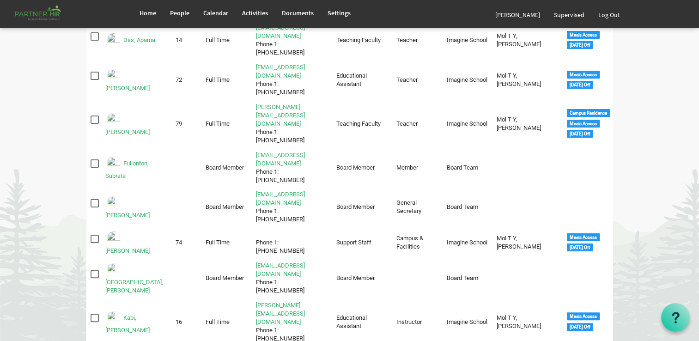 This screenshot has height=341, width=699. Describe the element at coordinates (114, 76) in the screenshot. I see `img: Emp-d106ab57-77a4-460e-8e39-c3c217cc8641.png` at that location.